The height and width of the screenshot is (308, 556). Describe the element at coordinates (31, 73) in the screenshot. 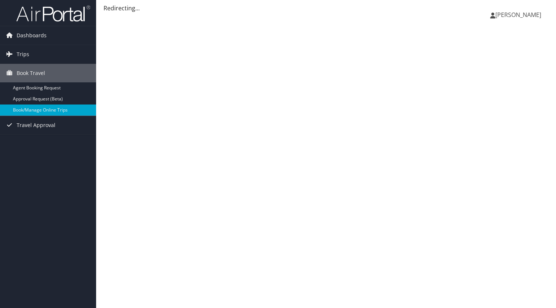

I see `span: Book Travel` at that location.